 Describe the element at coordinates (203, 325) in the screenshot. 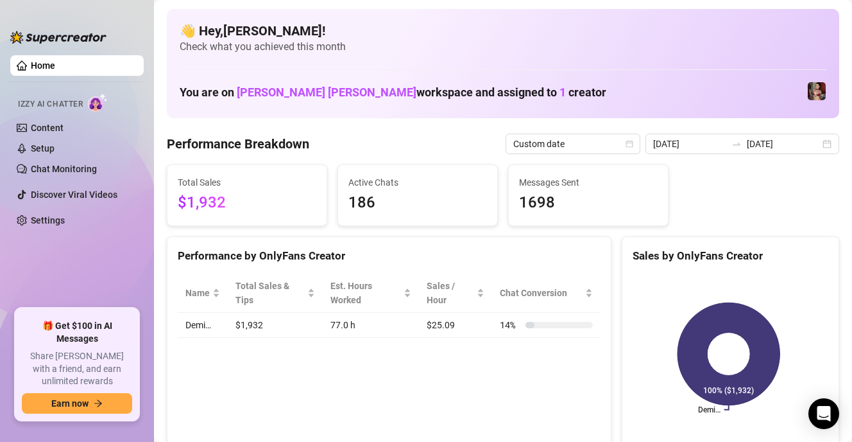

I see `td: Demi…` at that location.